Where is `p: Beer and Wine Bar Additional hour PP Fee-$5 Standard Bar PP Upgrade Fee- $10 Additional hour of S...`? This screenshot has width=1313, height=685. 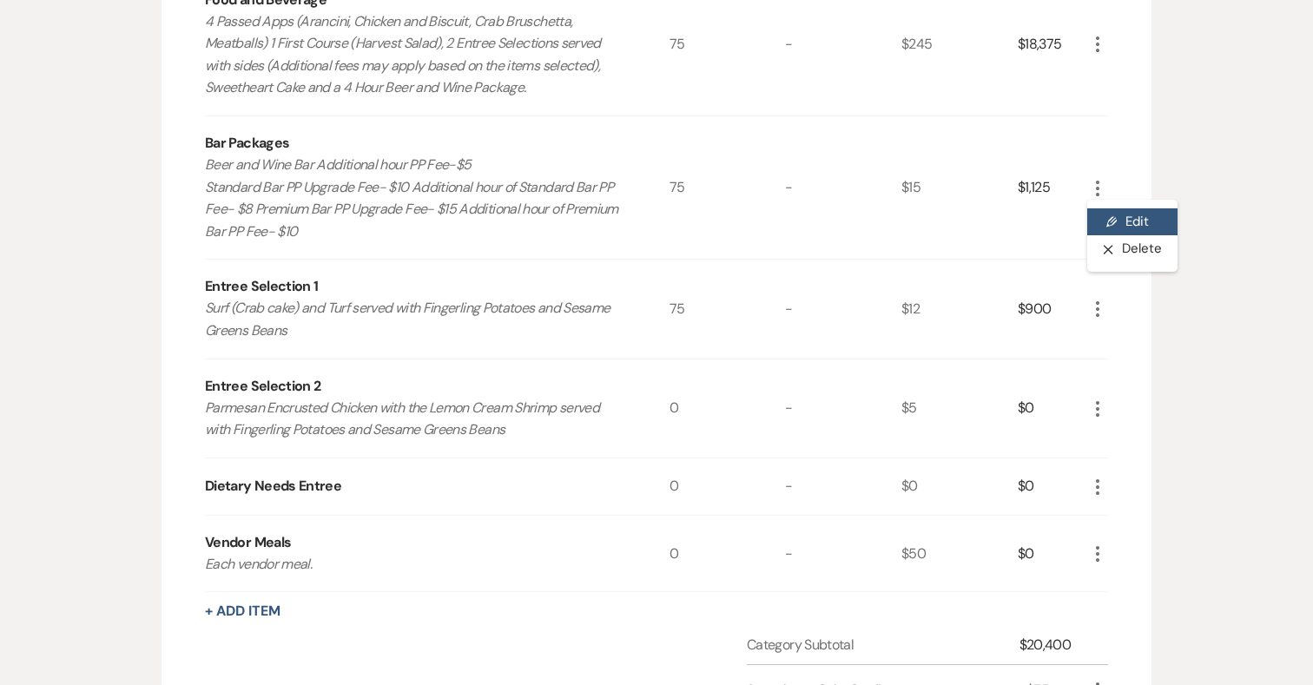
p: Beer and Wine Bar Additional hour PP Fee-$5 Standard Bar PP Upgrade Fee- $10 Additional hour of S... is located at coordinates (413, 198).